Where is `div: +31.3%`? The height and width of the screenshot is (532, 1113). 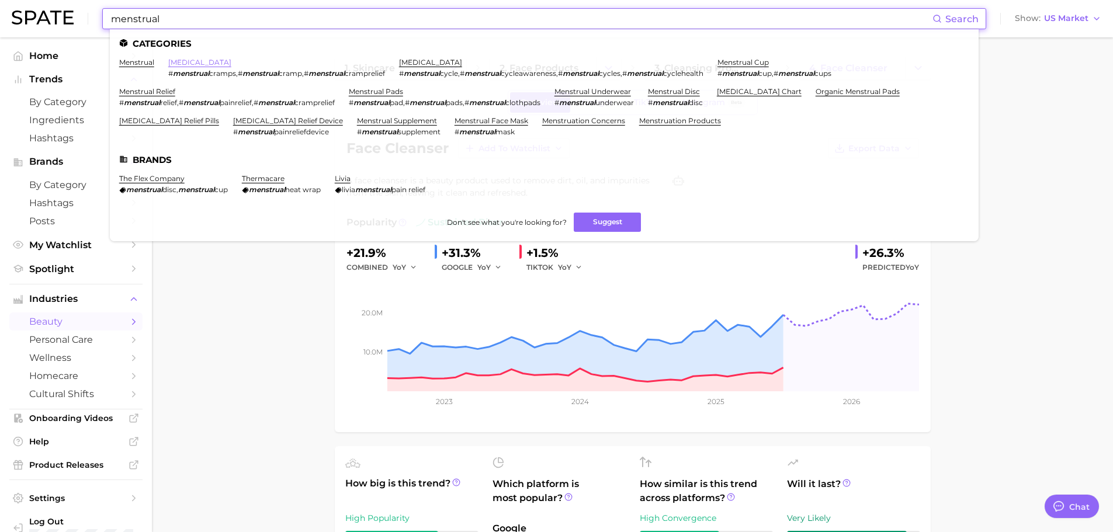
div: +31.3% is located at coordinates (476, 253).